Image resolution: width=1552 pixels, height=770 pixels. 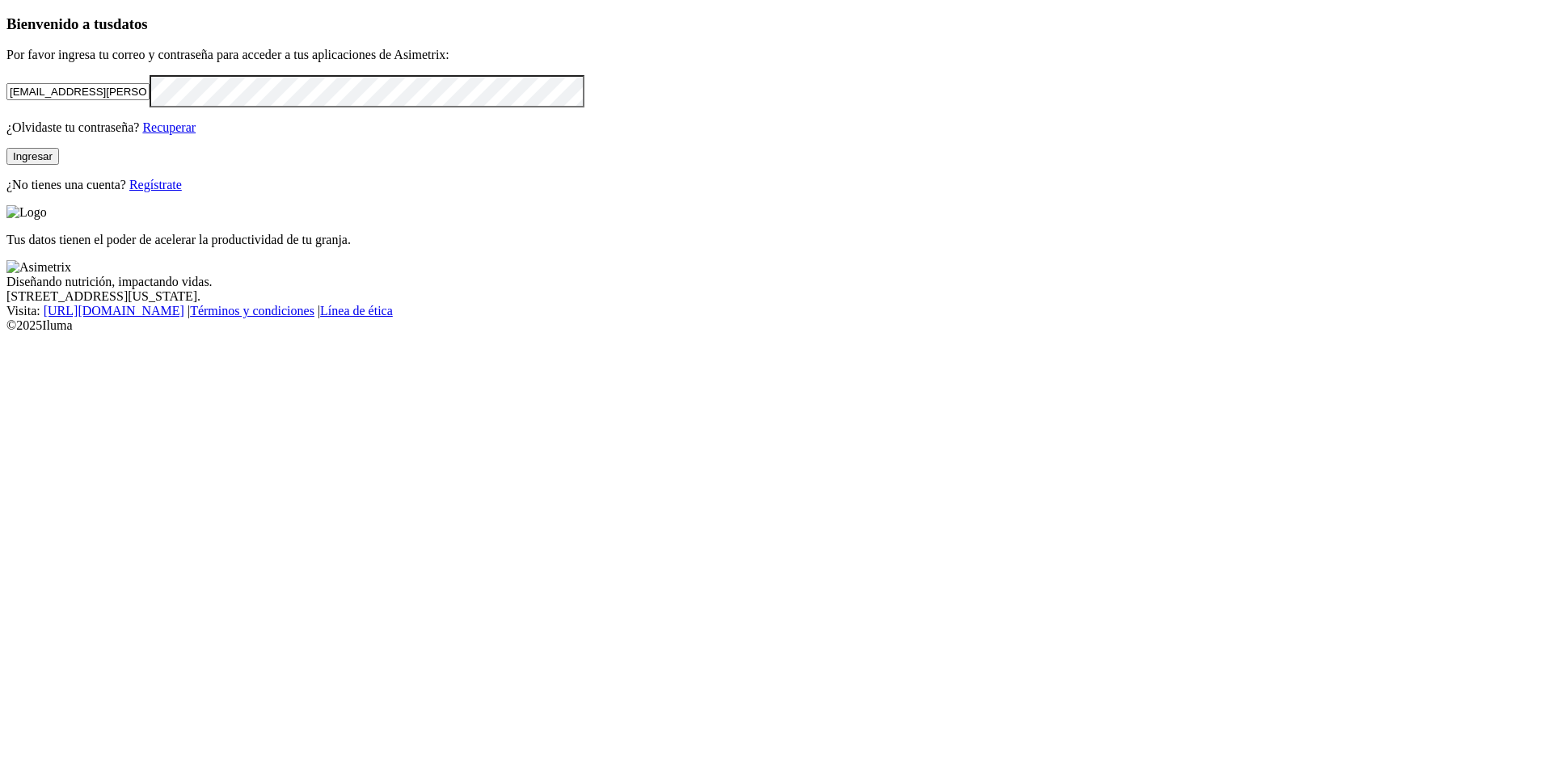 What do you see at coordinates (155, 184) in the screenshot?
I see `a: Regístrate` at bounding box center [155, 184].